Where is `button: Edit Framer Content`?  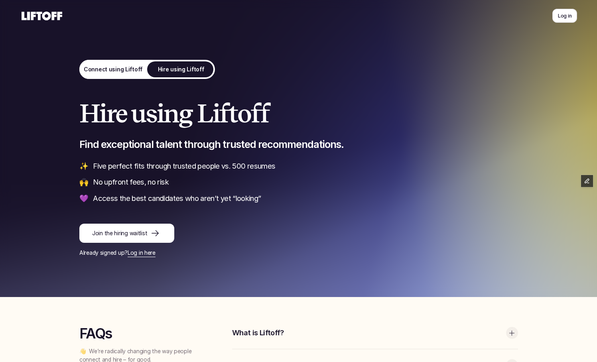 button: Edit Framer Content is located at coordinates (587, 181).